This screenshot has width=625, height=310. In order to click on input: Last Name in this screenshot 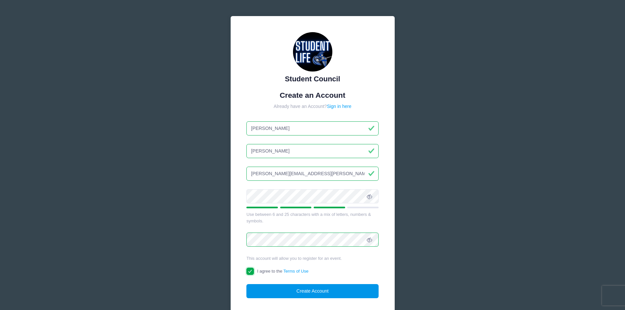, I will do `click(313, 151)`.